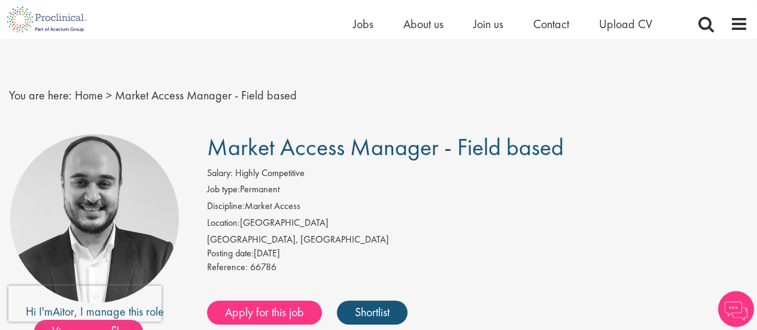 This screenshot has width=757, height=330. What do you see at coordinates (265, 312) in the screenshot?
I see `a: Apply for this job` at bounding box center [265, 312].